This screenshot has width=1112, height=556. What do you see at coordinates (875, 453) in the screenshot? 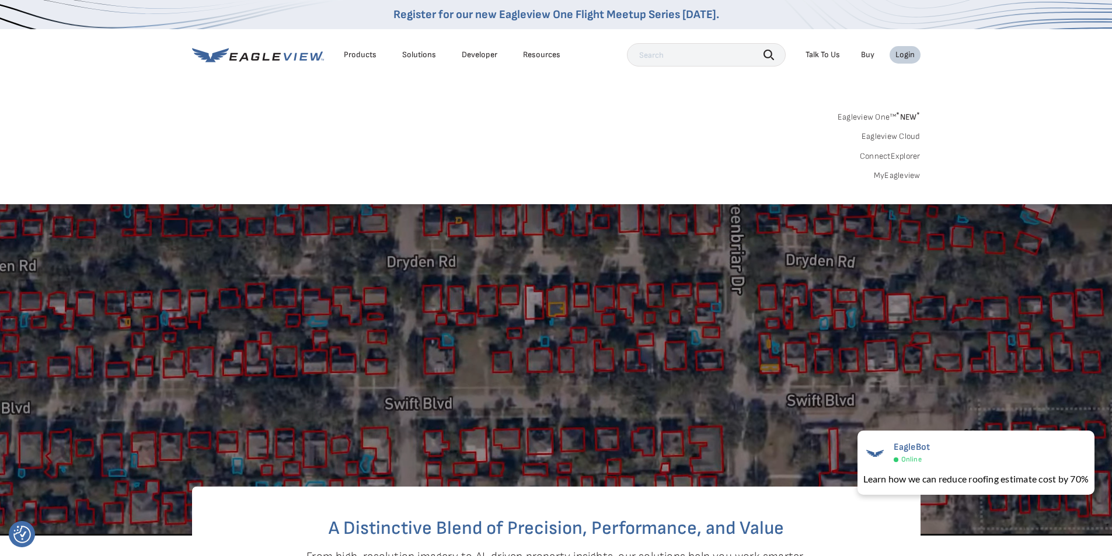
I see `img: EagleBot` at bounding box center [875, 453].